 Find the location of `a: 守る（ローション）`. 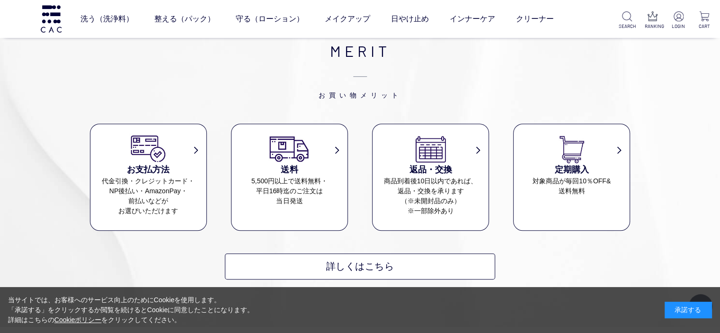

a: 守る（ローション） is located at coordinates (270, 19).